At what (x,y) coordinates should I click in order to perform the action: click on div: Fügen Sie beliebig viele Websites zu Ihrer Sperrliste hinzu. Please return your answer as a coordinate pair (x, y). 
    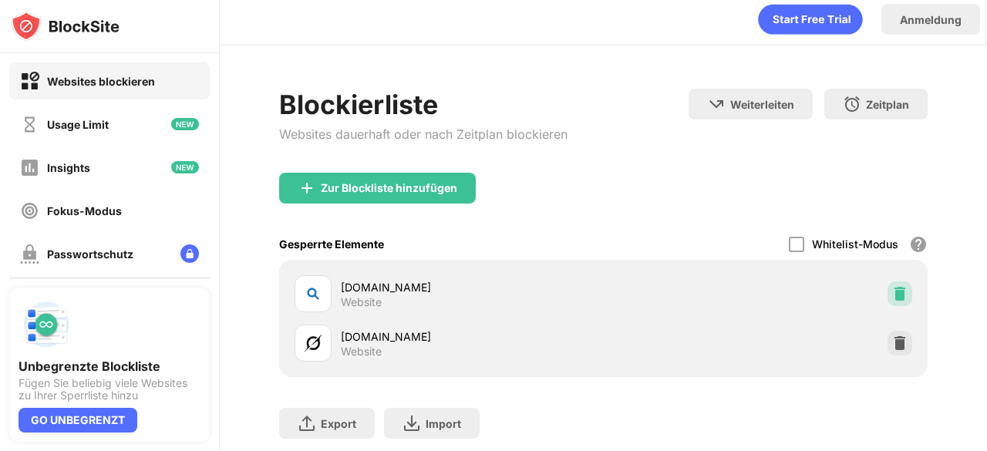
    Looking at the image, I should click on (110, 390).